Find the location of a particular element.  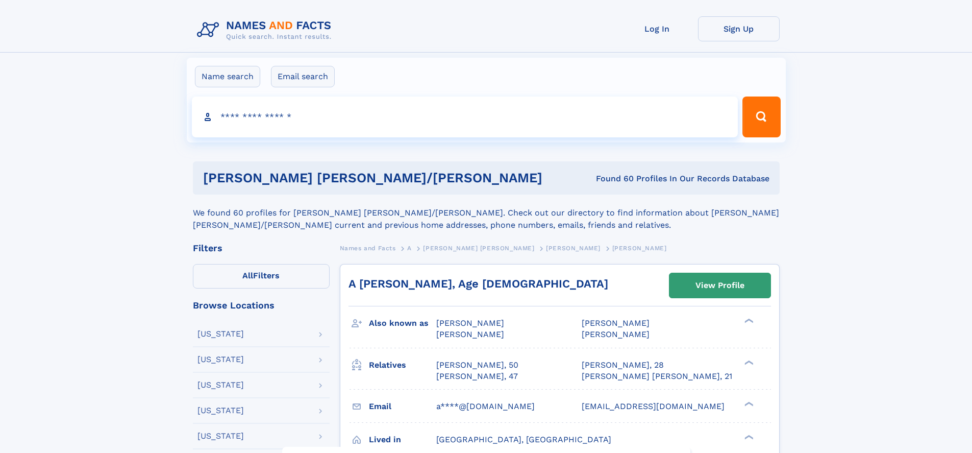

a: View Profile is located at coordinates (720, 285).